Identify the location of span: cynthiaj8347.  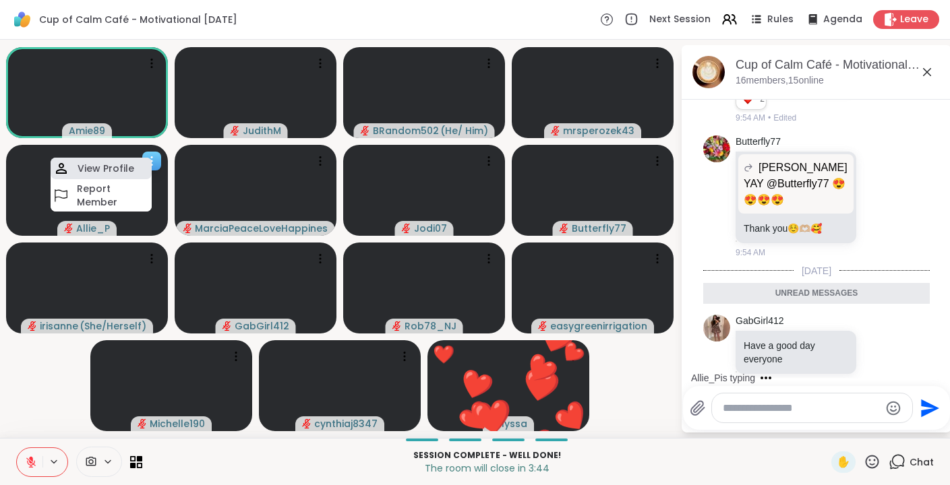
(346, 424).